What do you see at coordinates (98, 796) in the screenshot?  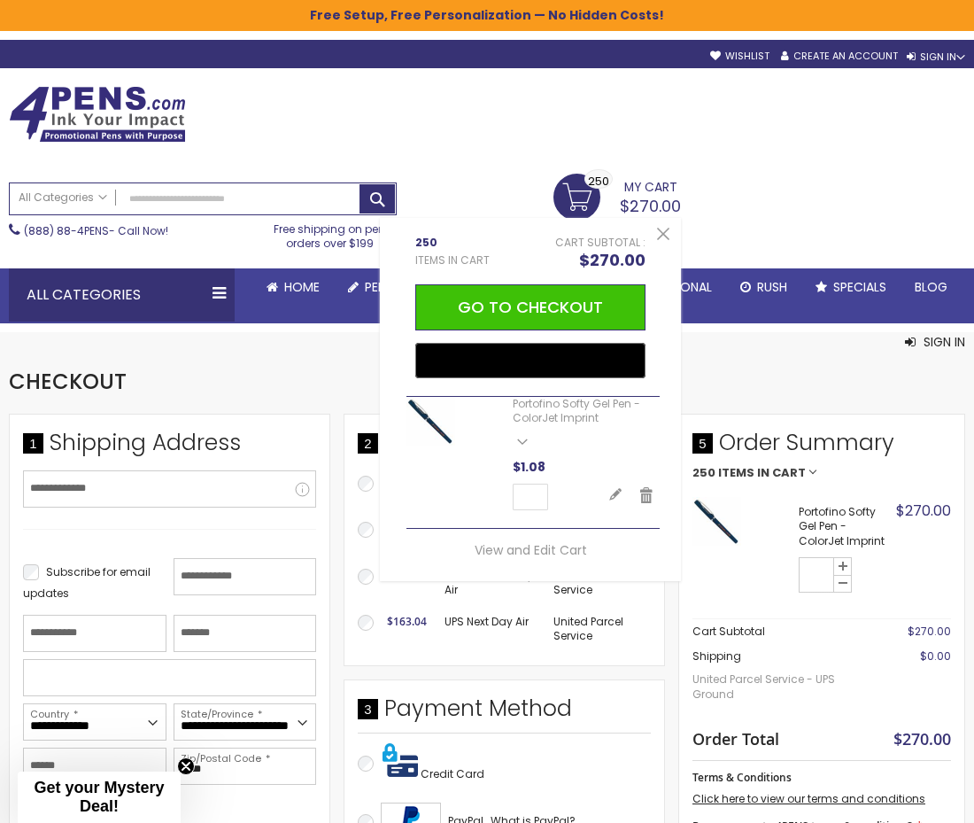 I see `span: Get your Mystery Deal!` at bounding box center [98, 796].